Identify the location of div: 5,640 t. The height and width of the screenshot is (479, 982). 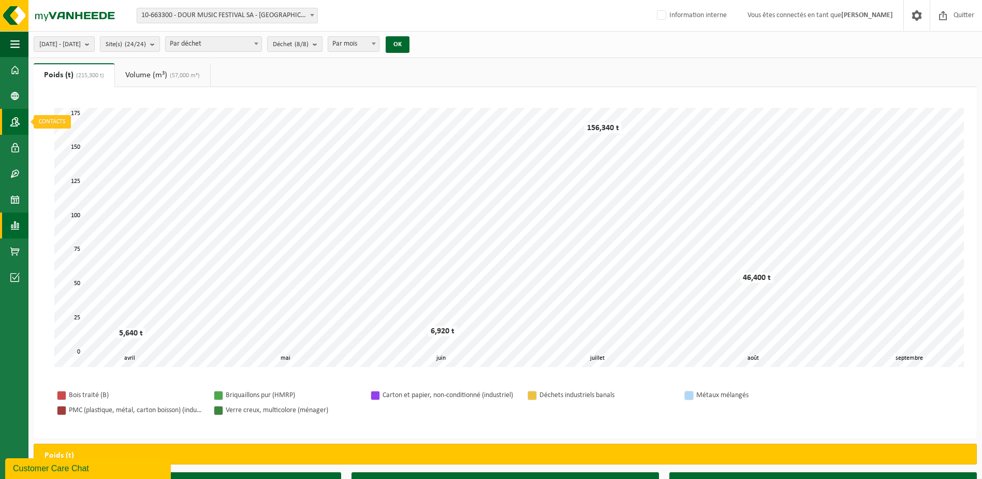
(131, 333).